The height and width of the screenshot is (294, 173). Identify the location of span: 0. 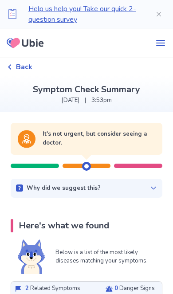
(116, 288).